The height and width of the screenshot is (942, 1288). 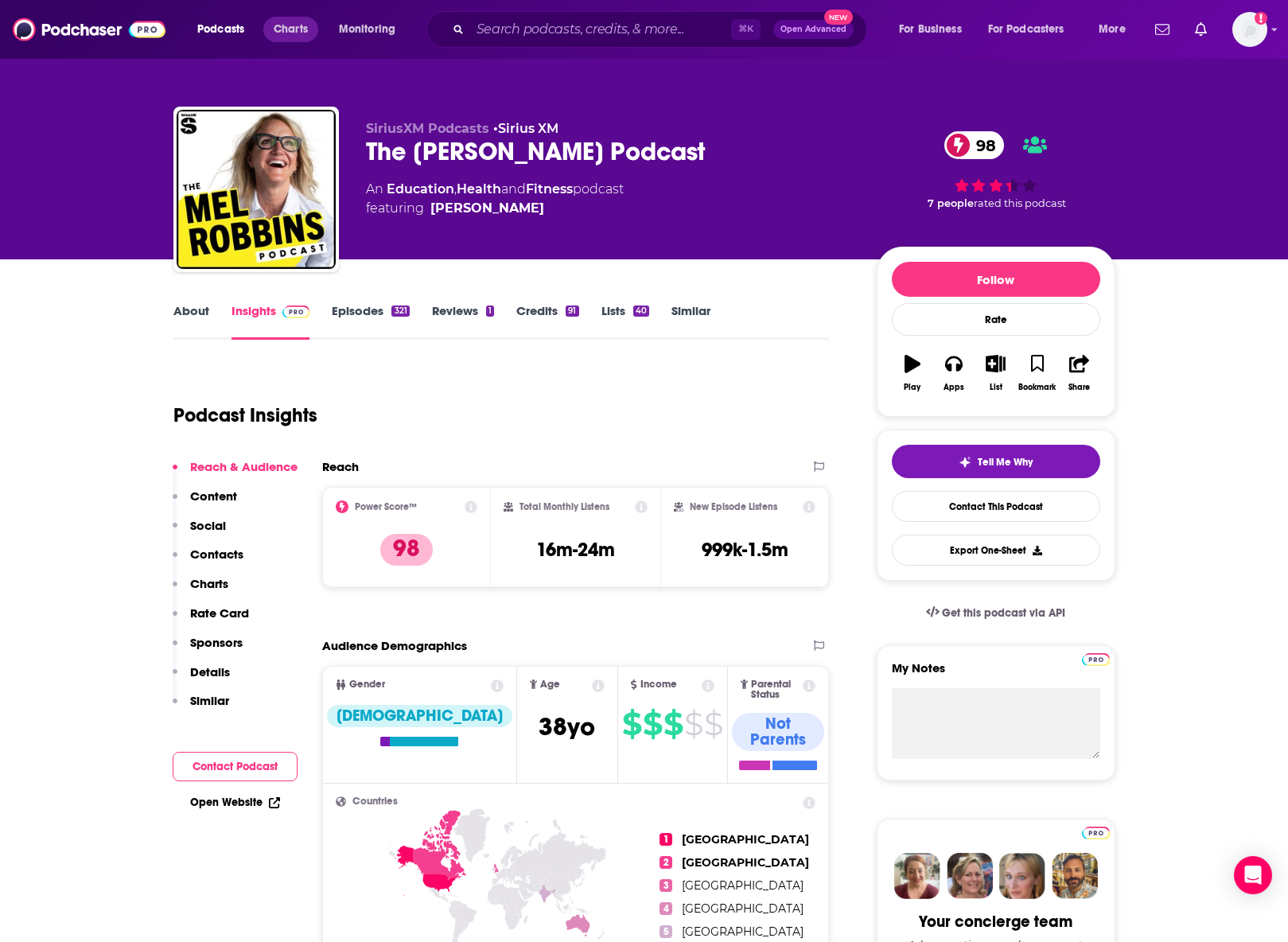 What do you see at coordinates (778, 732) in the screenshot?
I see `div: Not Parents` at bounding box center [778, 732].